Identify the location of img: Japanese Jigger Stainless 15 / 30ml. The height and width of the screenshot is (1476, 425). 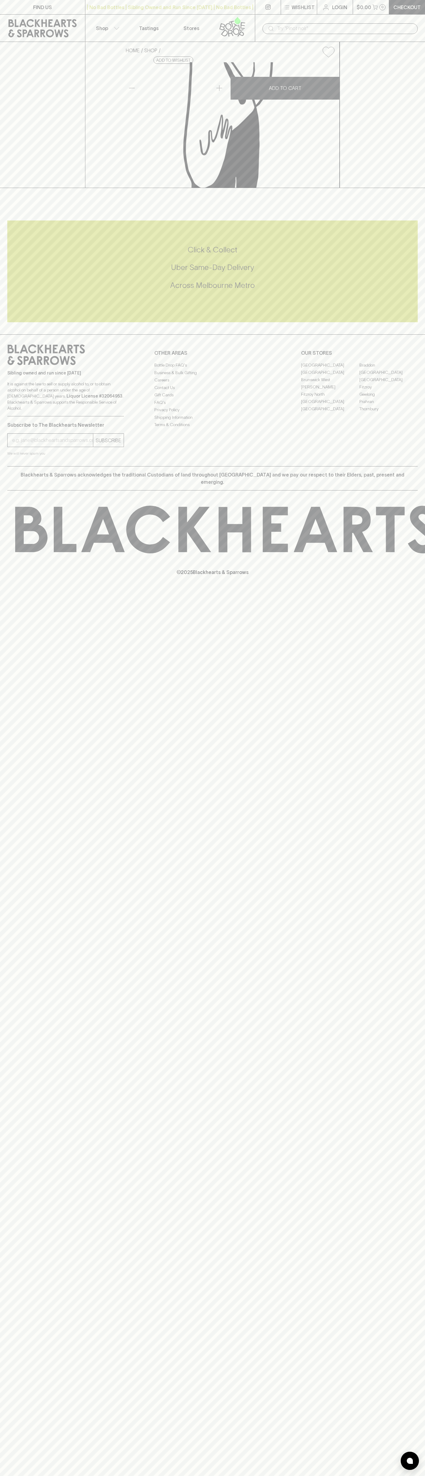
(230, 125).